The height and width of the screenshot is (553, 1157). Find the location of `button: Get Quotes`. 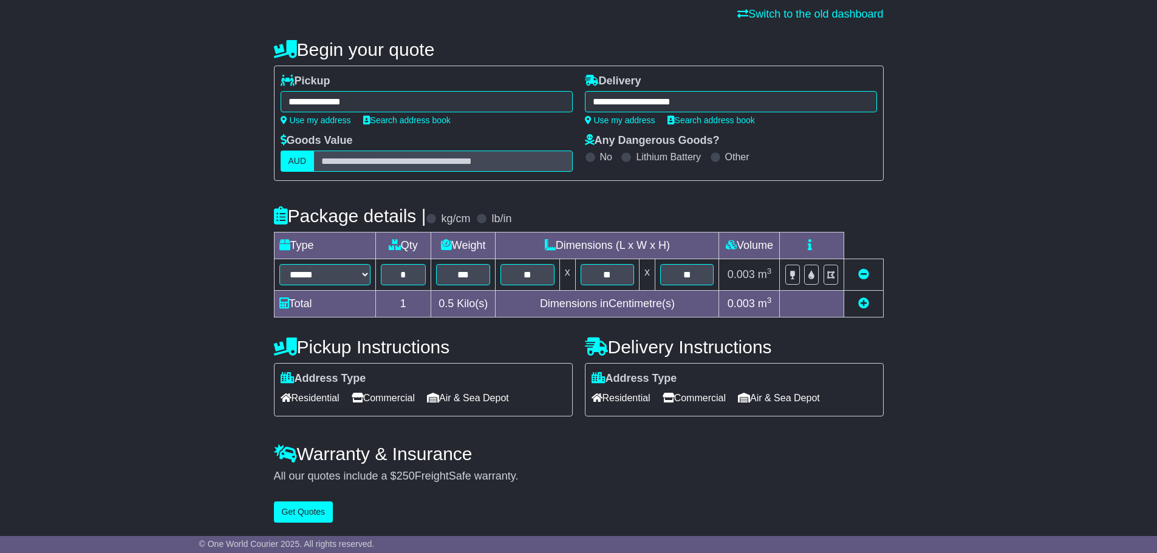

button: Get Quotes is located at coordinates (304, 512).